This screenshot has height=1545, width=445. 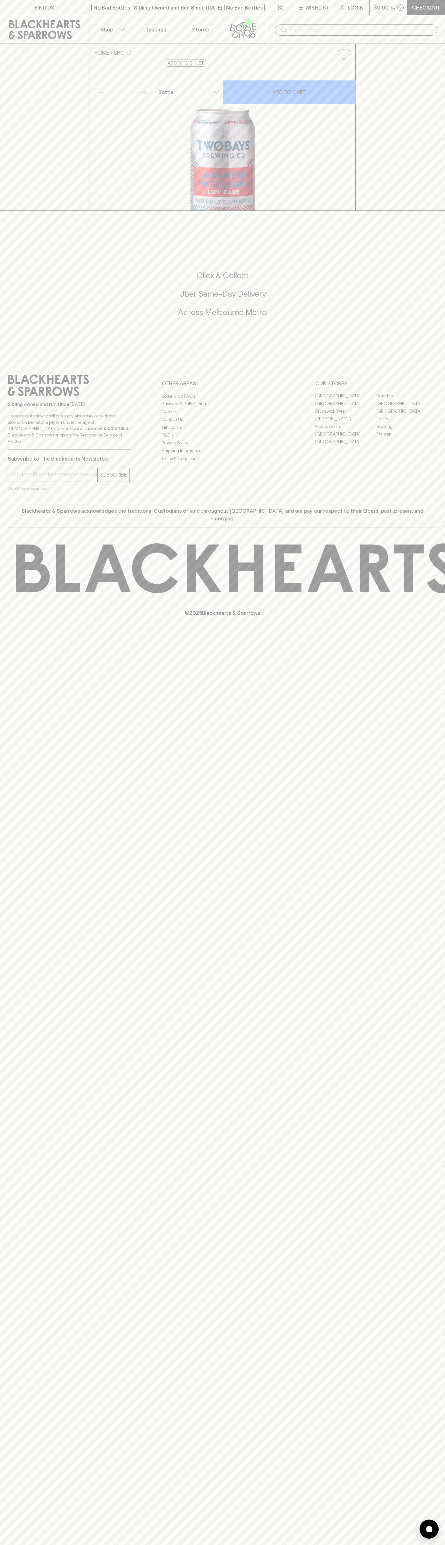 What do you see at coordinates (222, 138) in the screenshot?
I see `img: 38392.png` at bounding box center [222, 138].